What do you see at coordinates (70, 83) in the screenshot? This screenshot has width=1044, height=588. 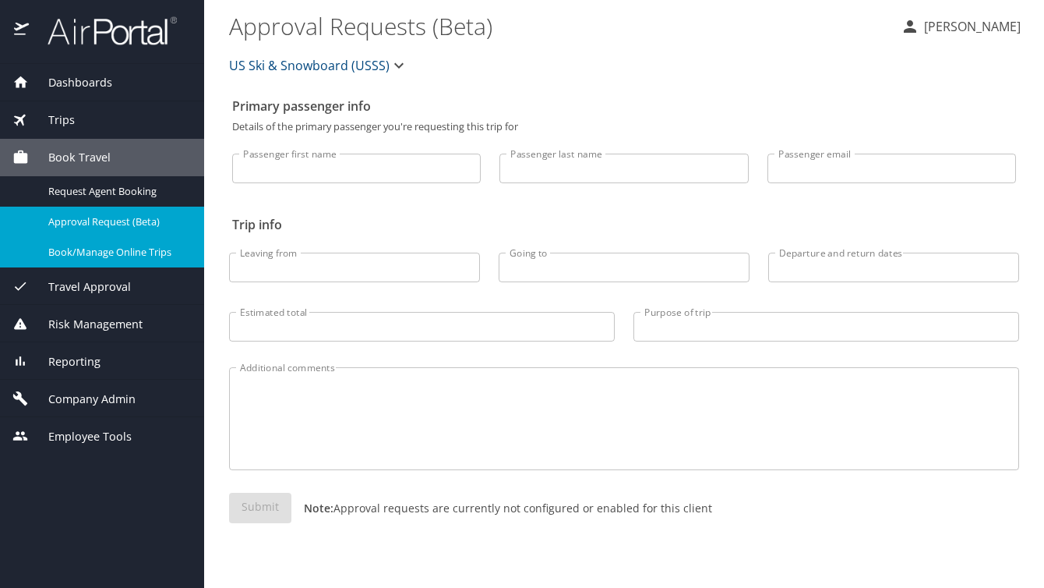 I see `span: Dashboards` at bounding box center [70, 83].